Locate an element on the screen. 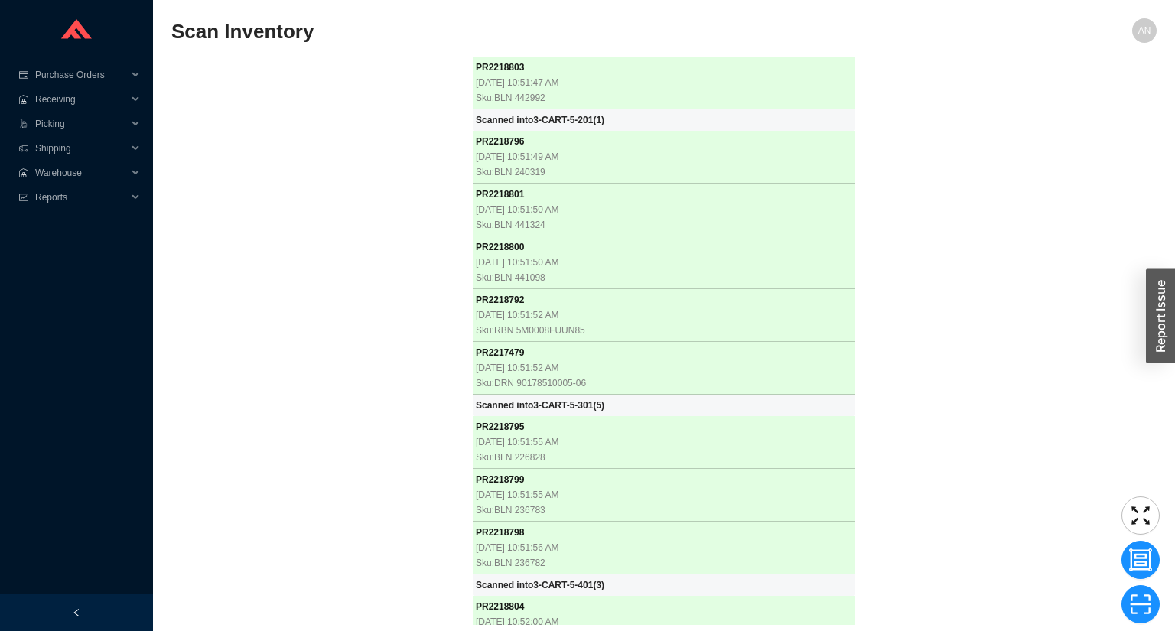 The image size is (1175, 631). div: Scanned into 3-CART-5-401 ( 3 ) is located at coordinates (664, 585).